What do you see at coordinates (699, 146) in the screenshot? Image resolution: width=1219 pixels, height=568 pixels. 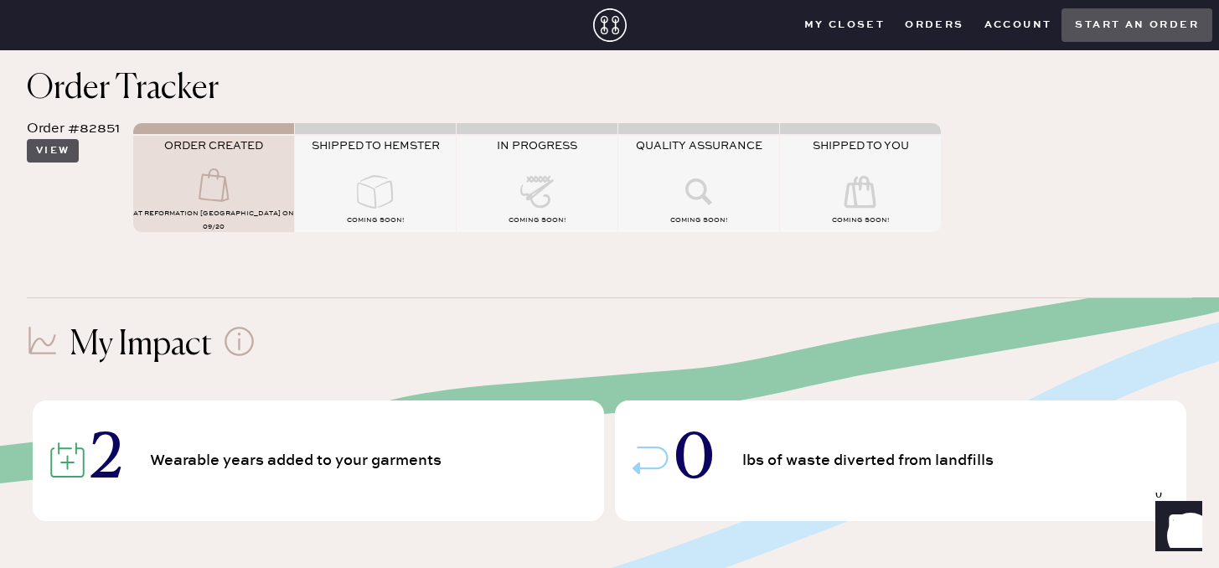 I see `span: QUALITY ASSURANCE` at bounding box center [699, 146].